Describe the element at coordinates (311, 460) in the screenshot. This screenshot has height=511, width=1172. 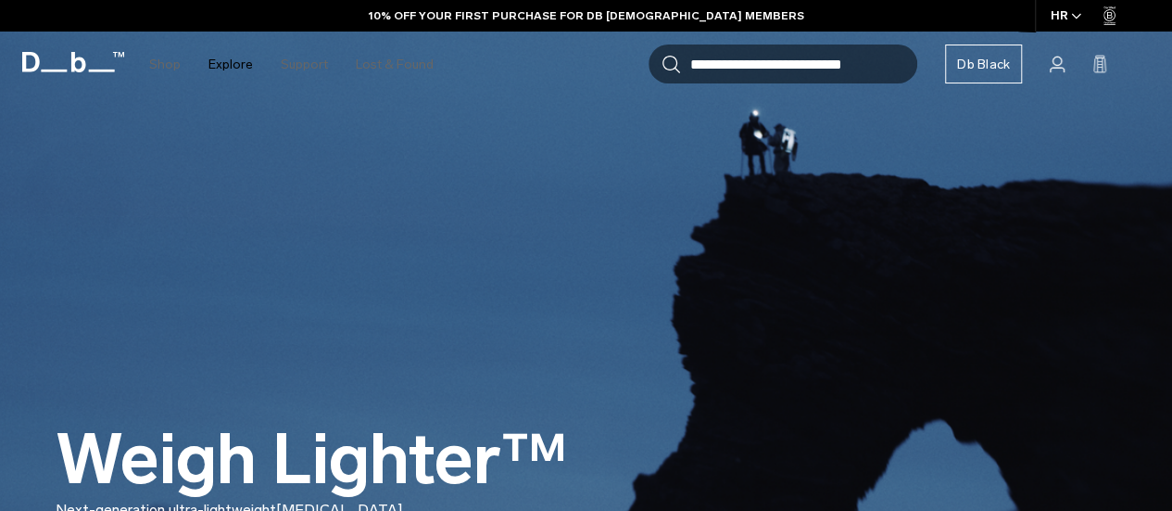
I see `h1: Weigh Lighter™` at that location.